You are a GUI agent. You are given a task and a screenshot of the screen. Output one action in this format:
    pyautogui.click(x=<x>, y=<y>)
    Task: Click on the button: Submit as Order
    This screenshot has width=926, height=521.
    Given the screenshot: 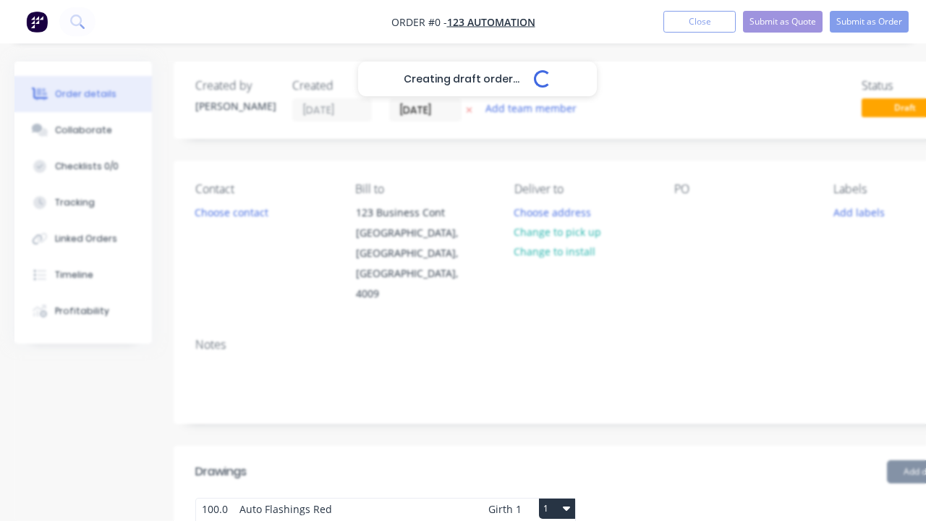 What is the action you would take?
    pyautogui.click(x=869, y=22)
    